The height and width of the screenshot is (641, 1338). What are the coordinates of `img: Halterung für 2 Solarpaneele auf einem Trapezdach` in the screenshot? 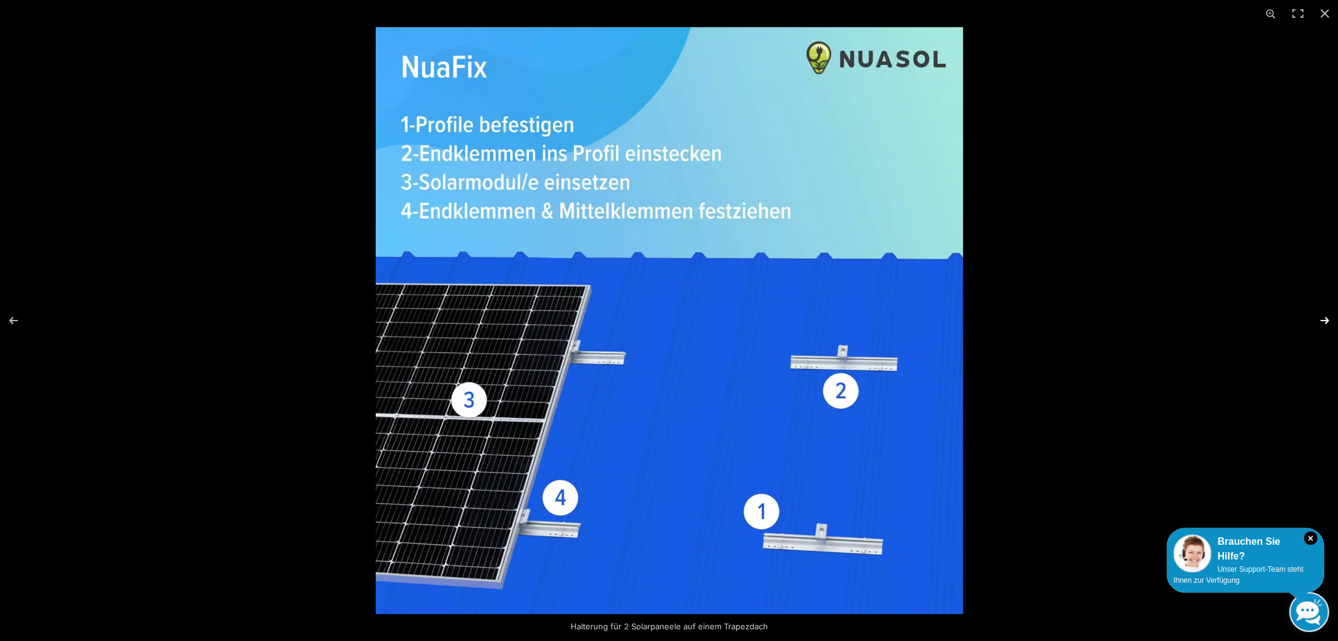 It's located at (669, 321).